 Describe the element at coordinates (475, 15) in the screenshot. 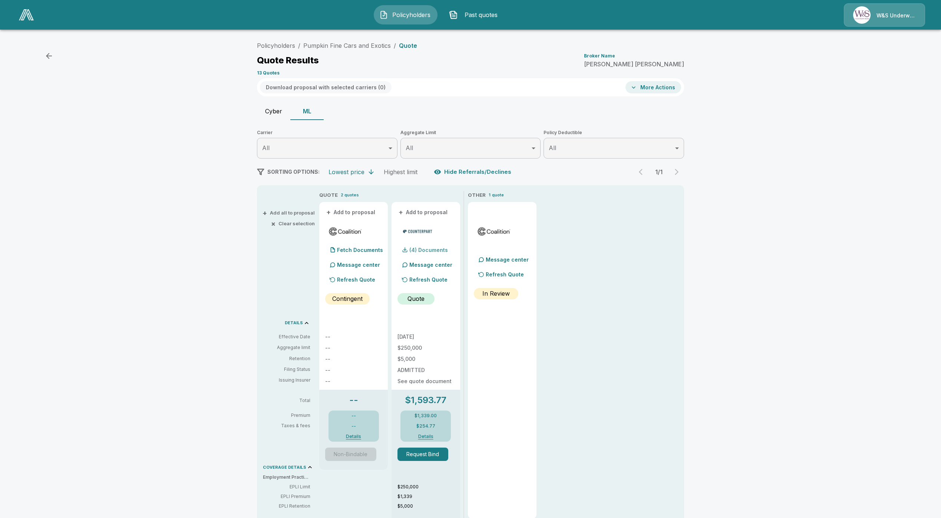

I see `a: Past quotes IconPast quotes` at that location.